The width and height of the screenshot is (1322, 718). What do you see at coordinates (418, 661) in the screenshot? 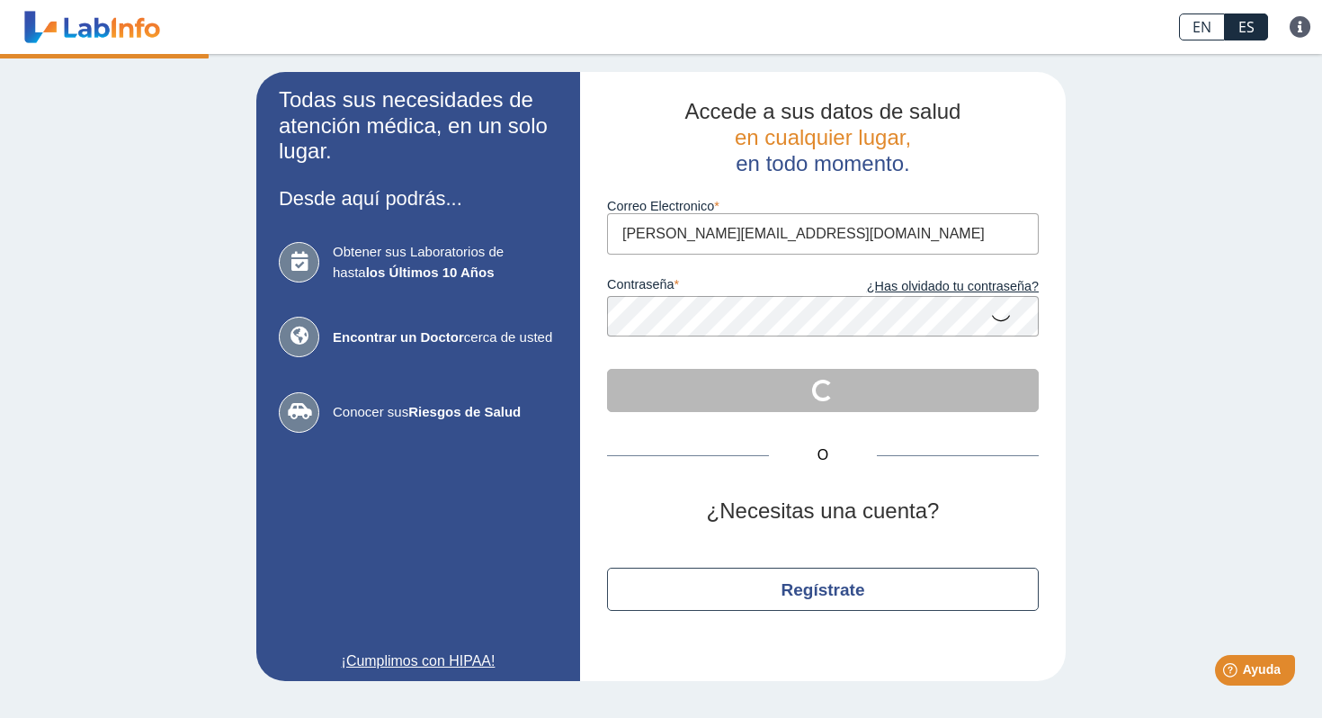
I see `a: ¡Cumplimos con HIPAA!` at bounding box center [418, 661].